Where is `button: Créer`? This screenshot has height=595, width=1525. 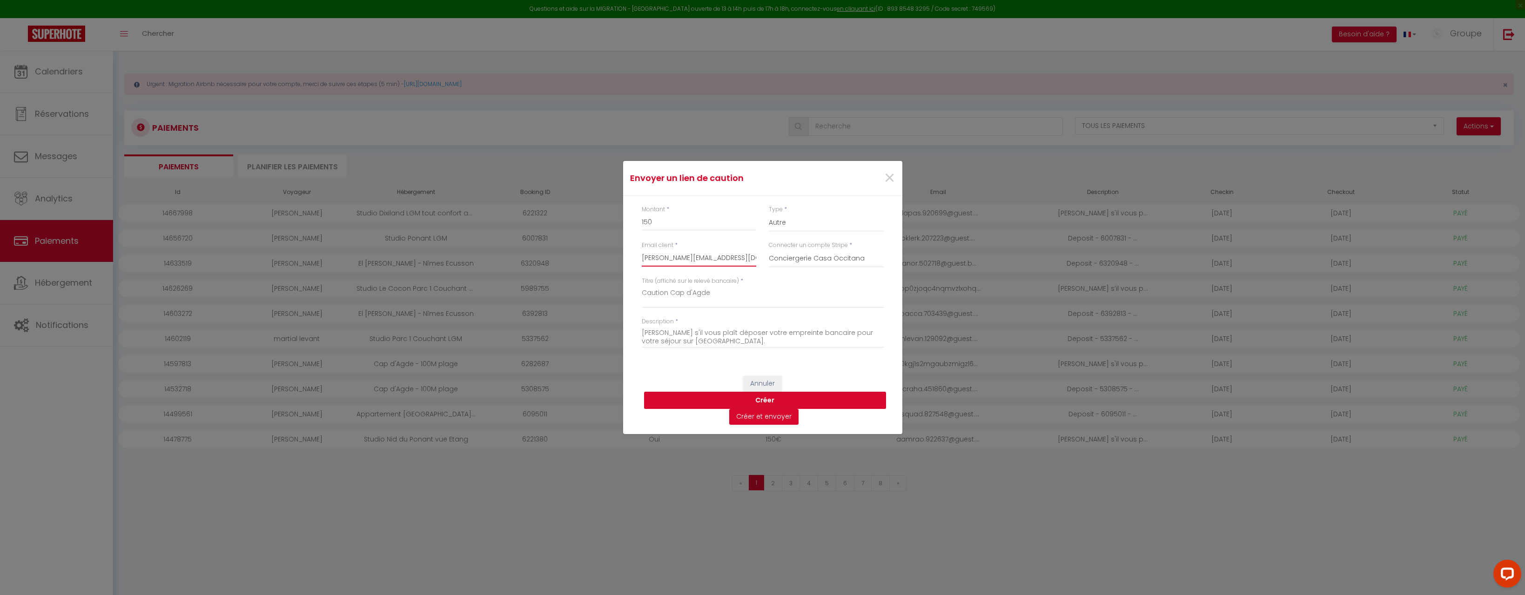
button: Créer is located at coordinates (765, 401).